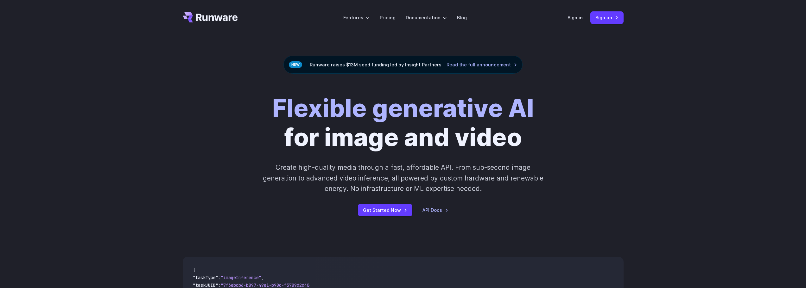  I want to click on span: "imageInference", so click(241, 278).